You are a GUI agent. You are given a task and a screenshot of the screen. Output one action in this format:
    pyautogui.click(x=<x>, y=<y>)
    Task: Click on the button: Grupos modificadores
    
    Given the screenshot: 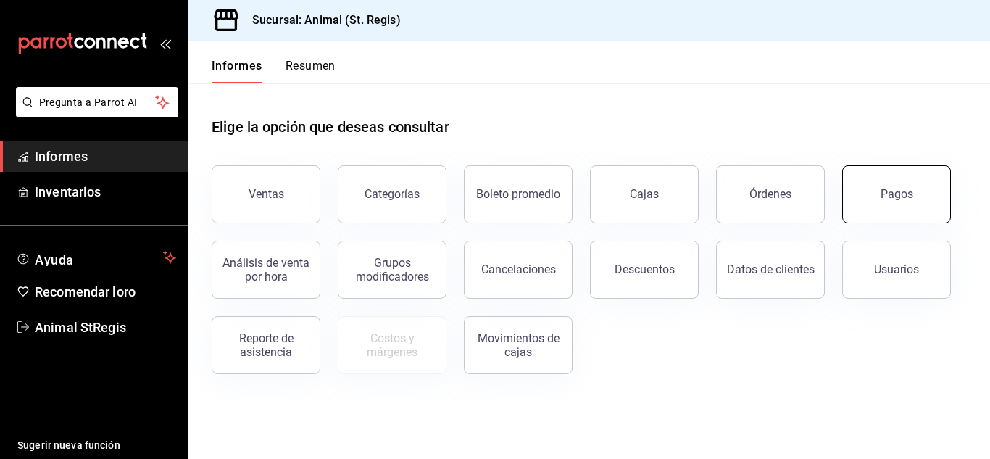 What is the action you would take?
    pyautogui.click(x=392, y=270)
    